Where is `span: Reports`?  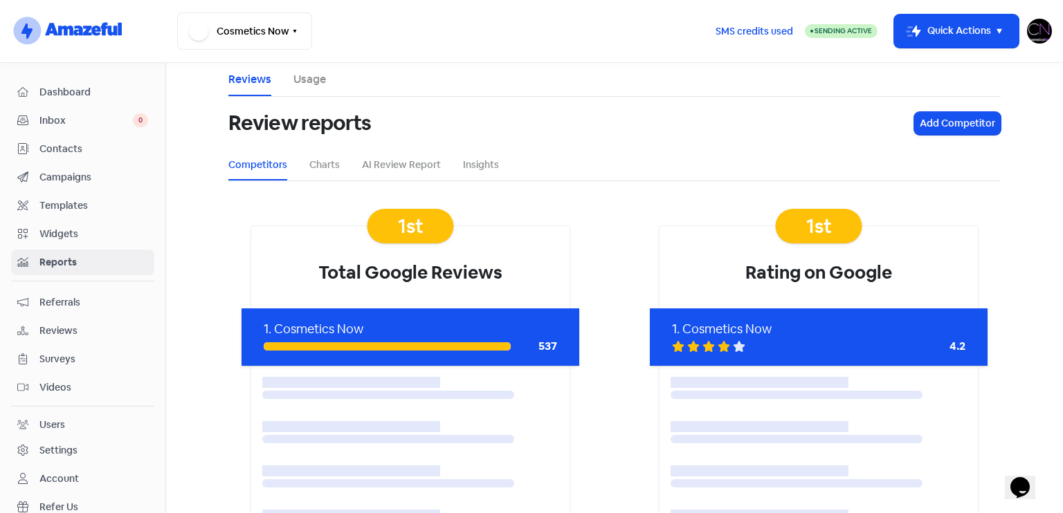 span: Reports is located at coordinates (93, 262).